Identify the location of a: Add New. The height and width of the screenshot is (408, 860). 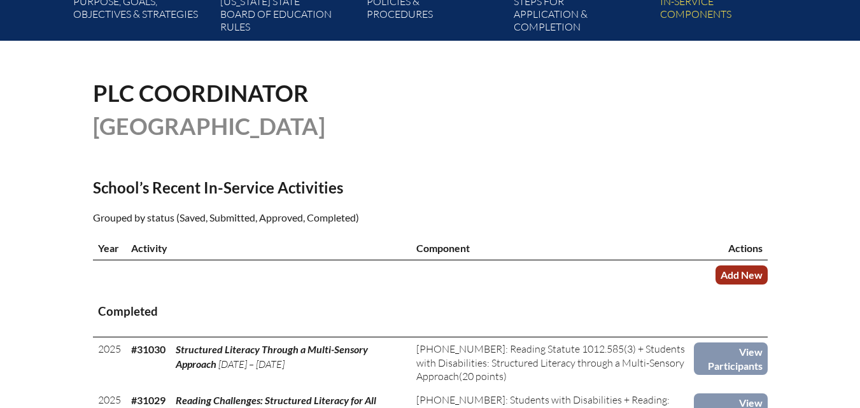
(742, 275).